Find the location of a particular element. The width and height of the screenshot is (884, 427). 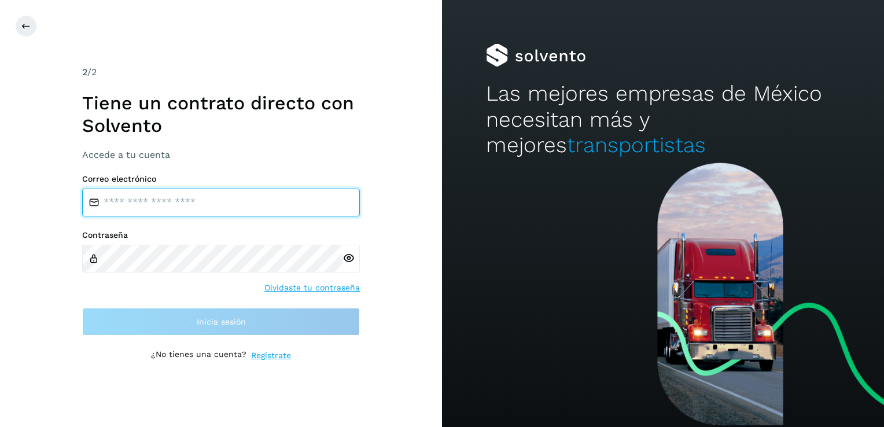

p: ¿No tienes una cuenta? is located at coordinates (198, 355).